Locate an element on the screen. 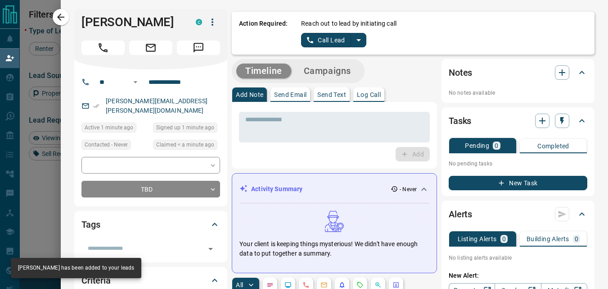 The image size is (608, 289). p: No notes available is located at coordinates (518, 93).